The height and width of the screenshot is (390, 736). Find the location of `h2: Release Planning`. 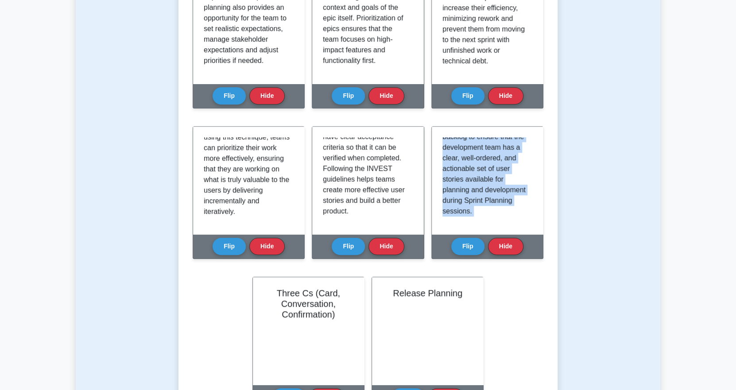

h2: Release Planning is located at coordinates (427, 293).